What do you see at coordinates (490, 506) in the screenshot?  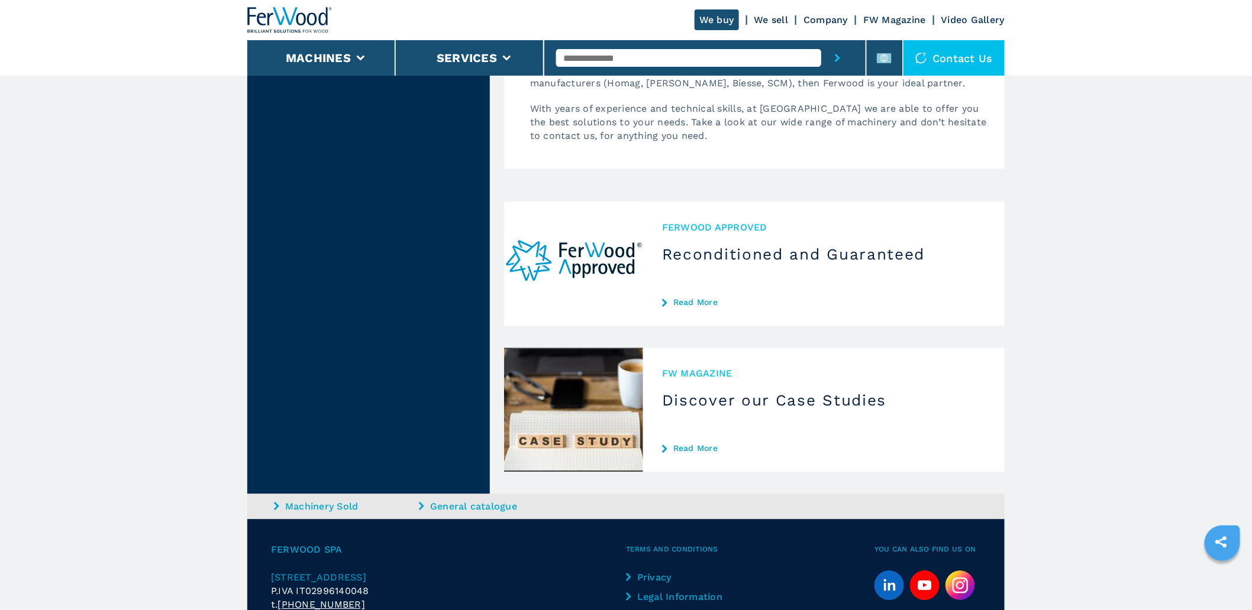 I see `a: General catalogue` at bounding box center [490, 506].